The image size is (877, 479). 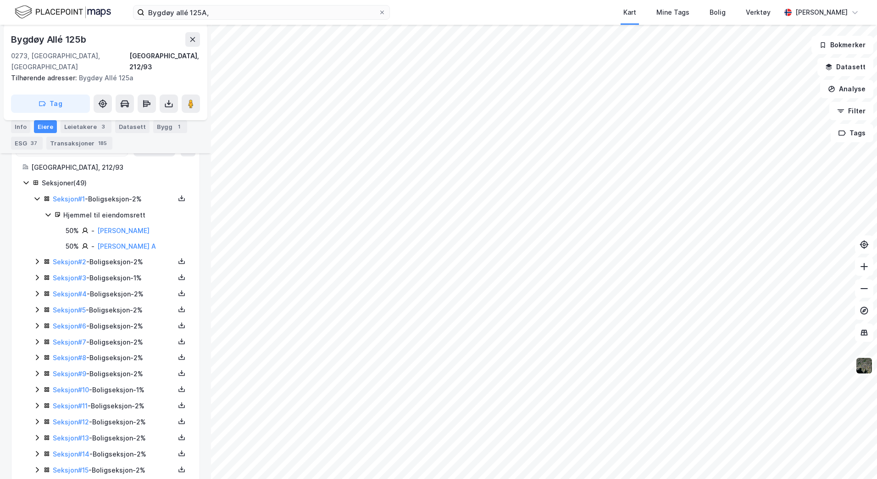 What do you see at coordinates (759, 12) in the screenshot?
I see `div: Verktøy` at bounding box center [759, 12].